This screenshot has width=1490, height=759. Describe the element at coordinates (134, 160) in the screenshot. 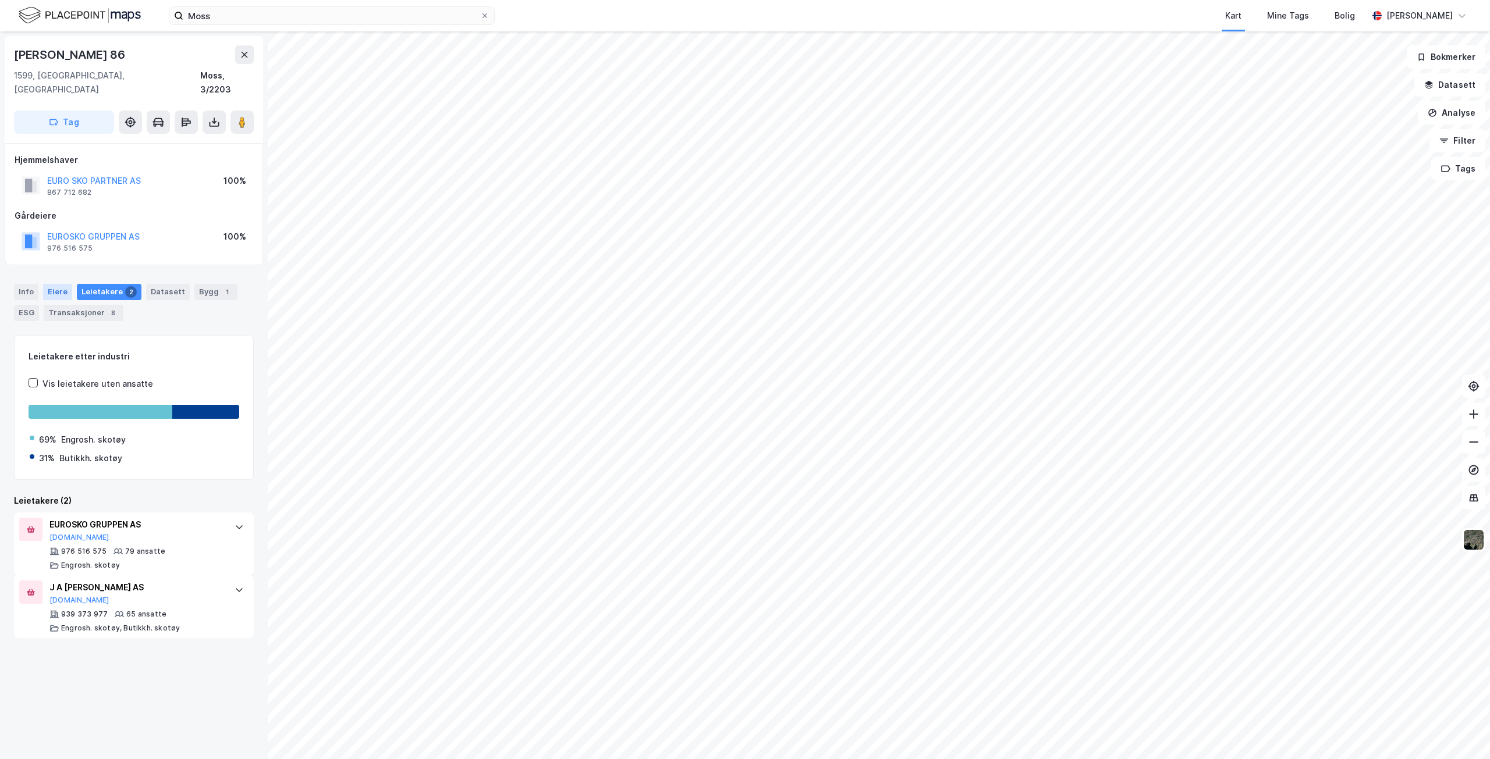

I see `div: Hjemmelshaver` at that location.